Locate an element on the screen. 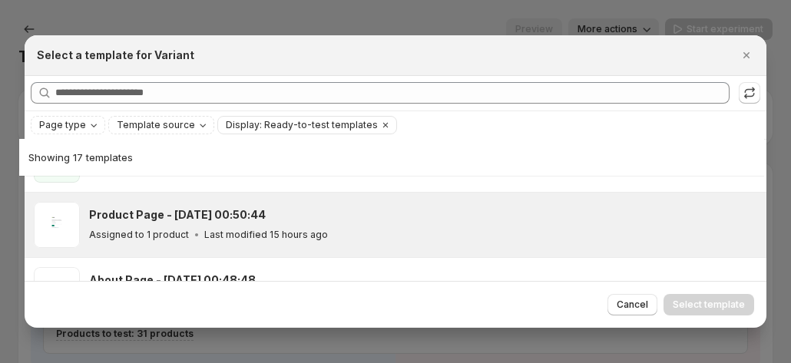 The width and height of the screenshot is (791, 363). span: Cancel is located at coordinates (632, 305).